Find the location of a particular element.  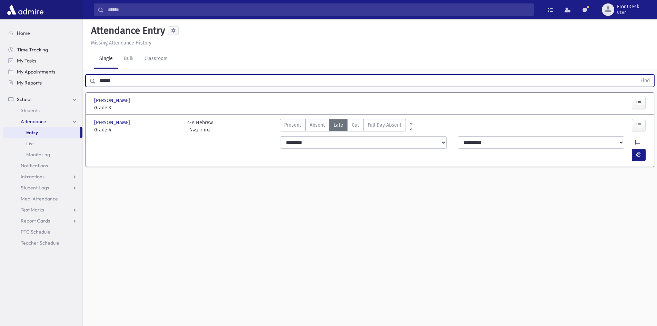

span: User is located at coordinates (628, 12).